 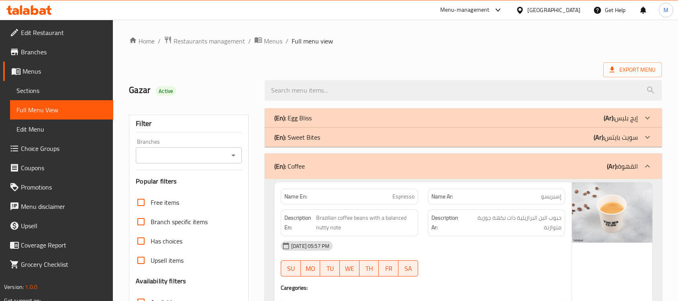 What do you see at coordinates (290, 166) in the screenshot?
I see `p: Coffee` at bounding box center [290, 166].